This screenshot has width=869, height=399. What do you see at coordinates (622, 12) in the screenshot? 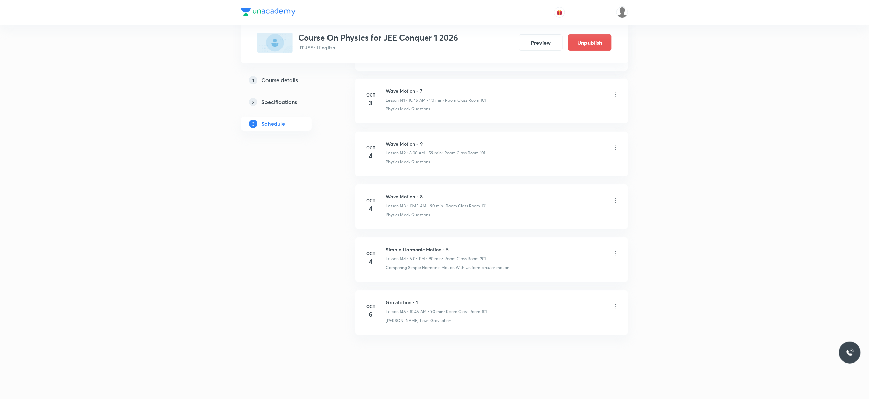
I see `img: Anuruddha Kumar` at bounding box center [622, 12].